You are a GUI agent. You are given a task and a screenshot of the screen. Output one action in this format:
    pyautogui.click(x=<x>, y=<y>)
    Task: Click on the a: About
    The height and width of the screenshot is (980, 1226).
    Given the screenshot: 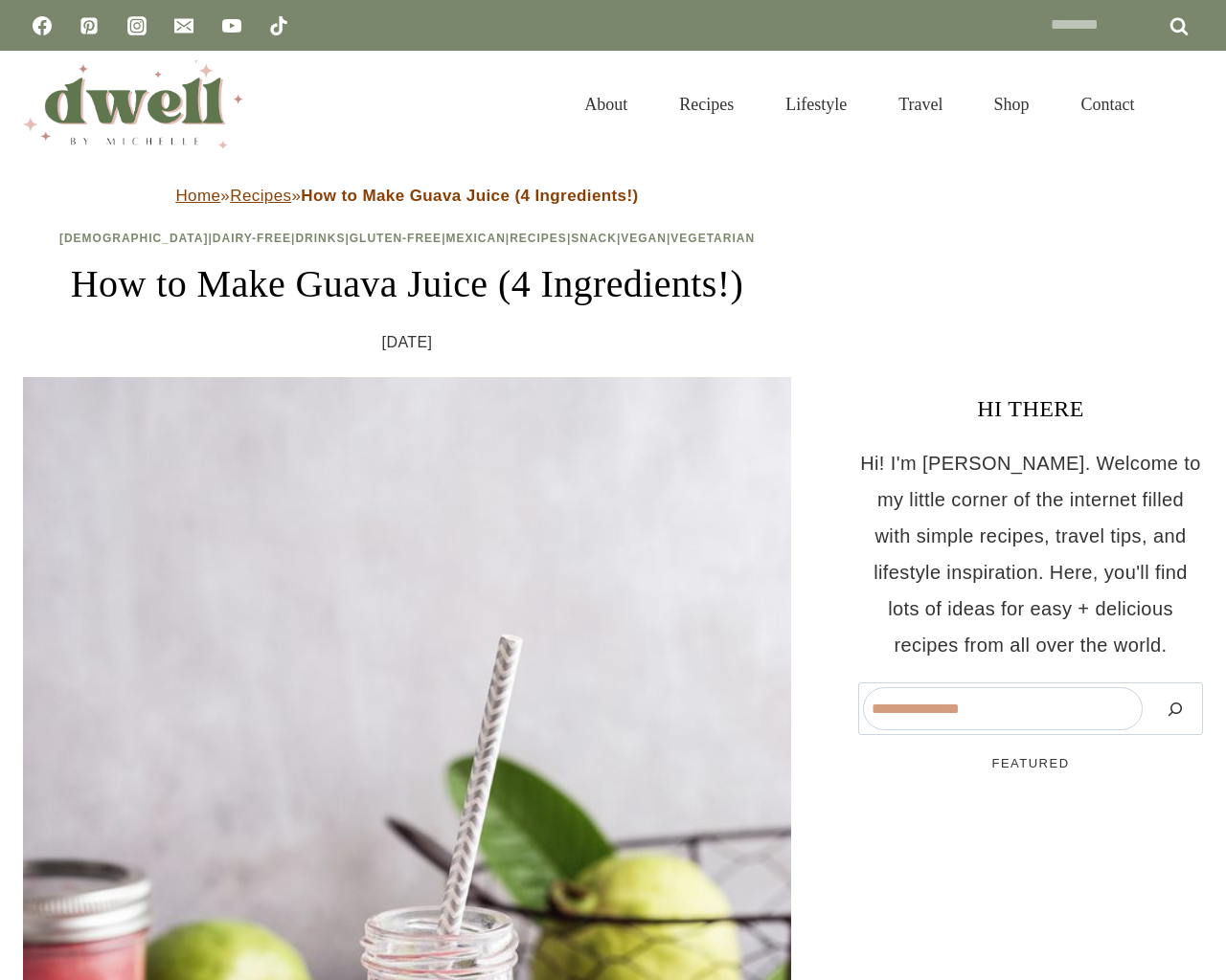 What is the action you would take?
    pyautogui.click(x=606, y=104)
    